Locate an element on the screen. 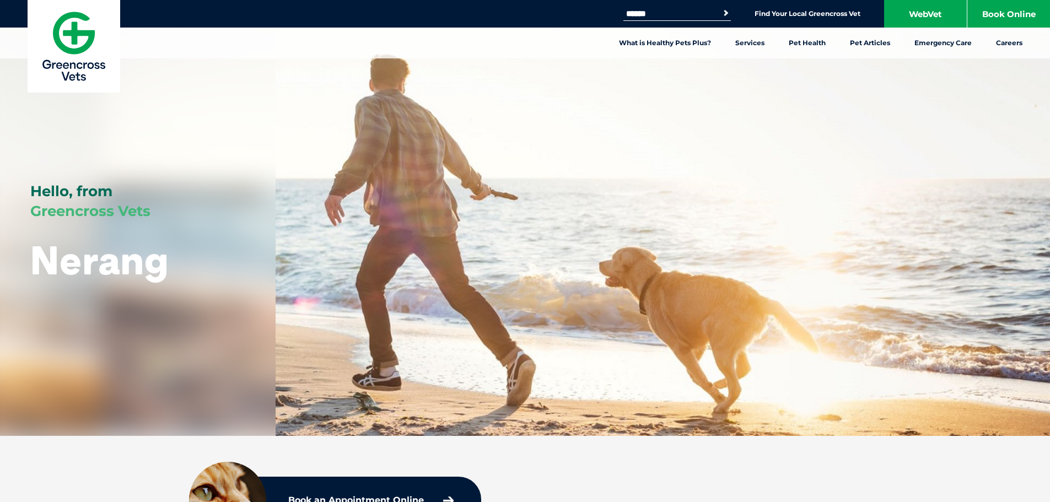  h1: Nerang is located at coordinates (99, 260).